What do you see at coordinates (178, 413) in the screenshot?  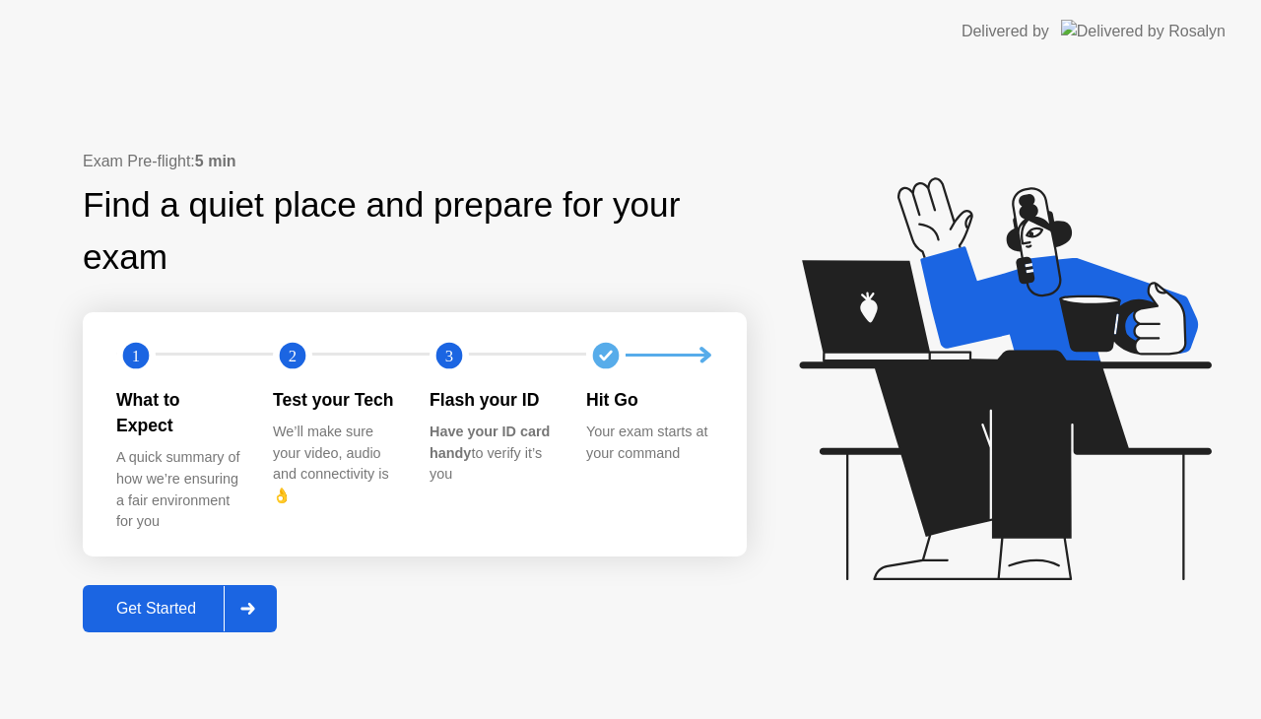 I see `div: What to Expect` at bounding box center [178, 413].